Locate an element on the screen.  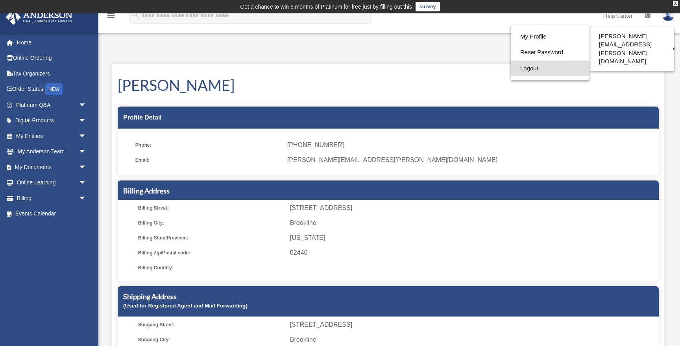
div: NEW is located at coordinates (54, 89).